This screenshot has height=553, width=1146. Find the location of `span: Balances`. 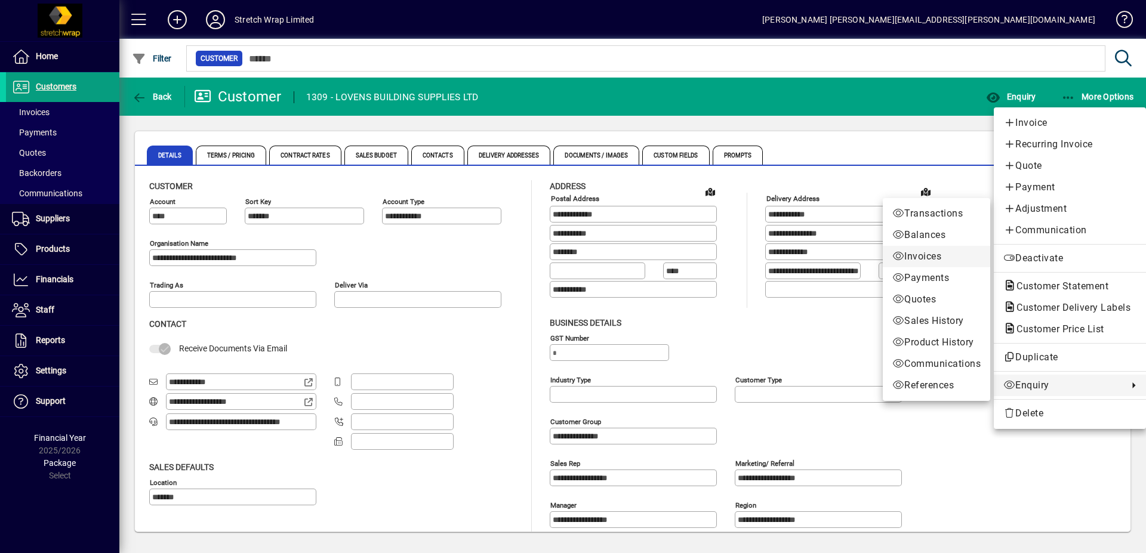

span: Balances is located at coordinates (937, 235).